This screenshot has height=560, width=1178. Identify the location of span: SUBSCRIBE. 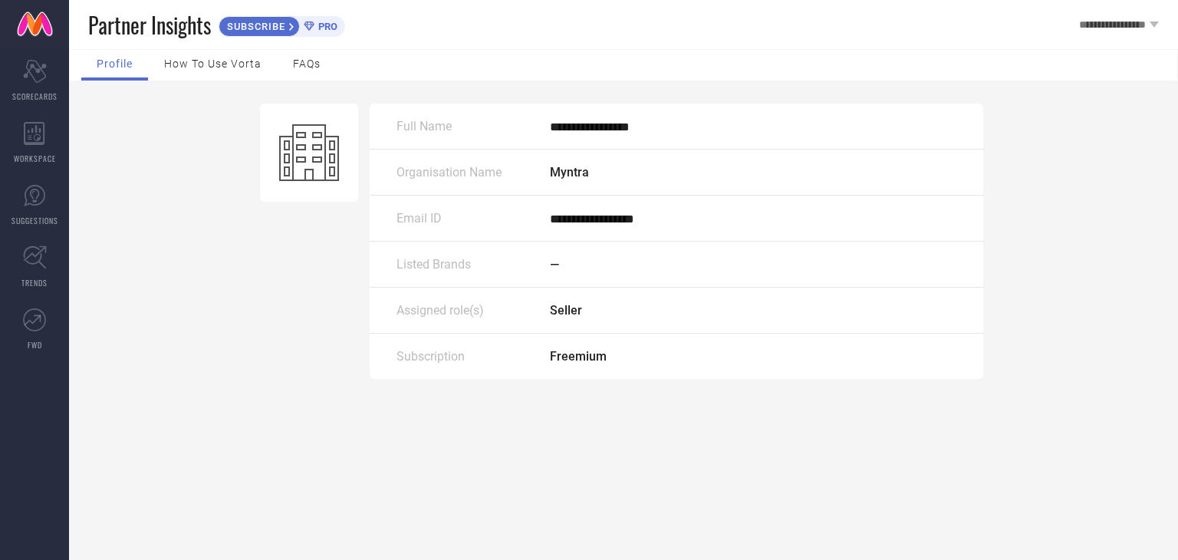
(254, 26).